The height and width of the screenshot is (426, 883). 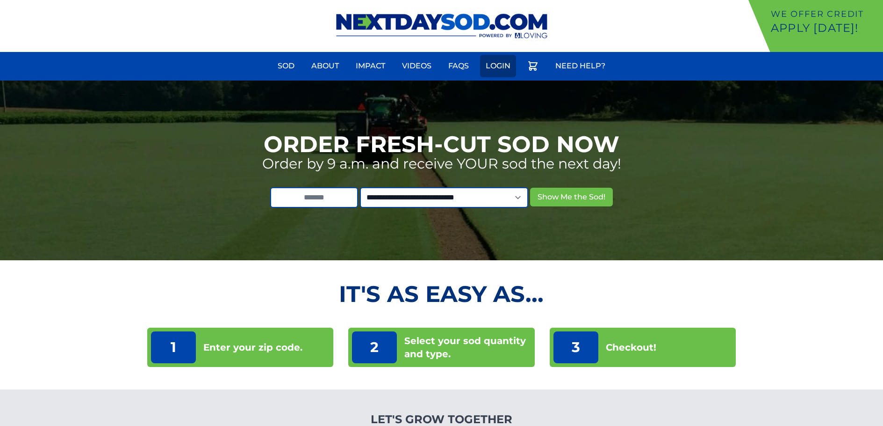 What do you see at coordinates (375, 347) in the screenshot?
I see `p: 2` at bounding box center [375, 347].